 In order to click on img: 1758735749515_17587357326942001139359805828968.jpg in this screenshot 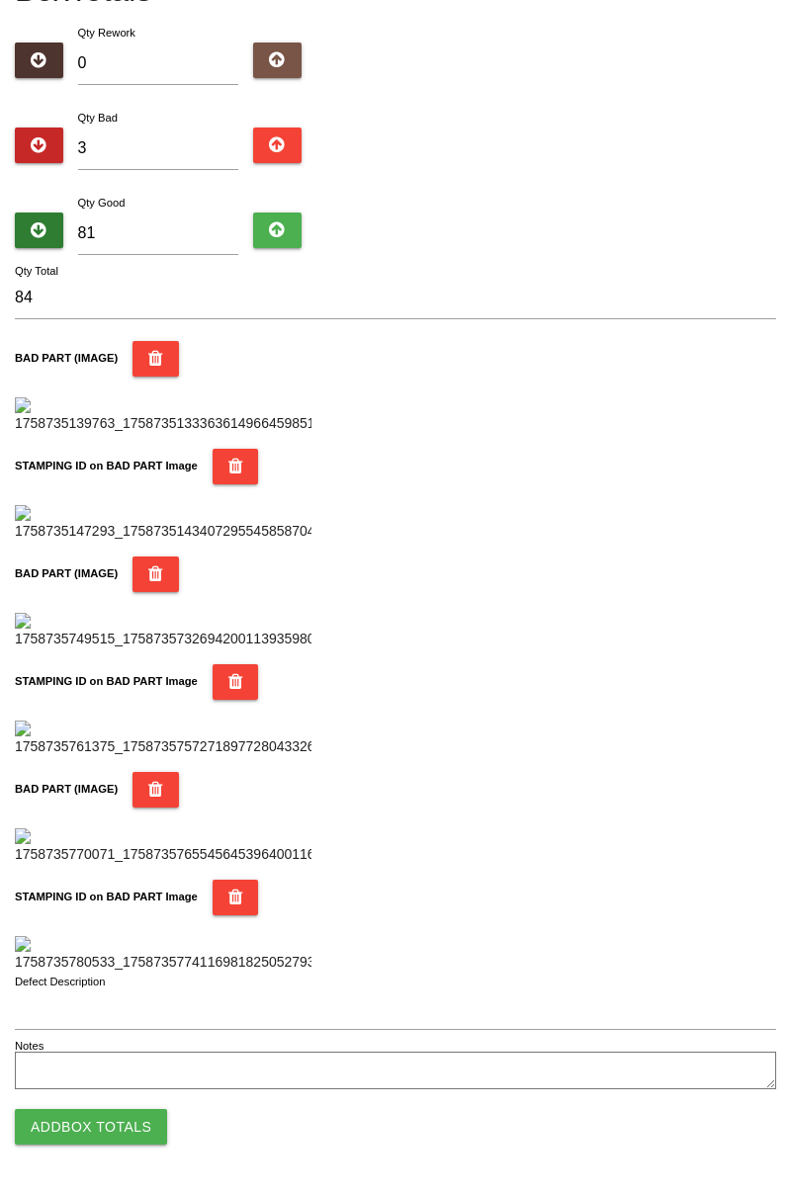, I will do `click(163, 630)`.